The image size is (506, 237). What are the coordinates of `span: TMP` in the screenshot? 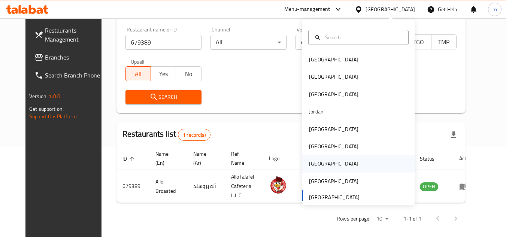 It's located at (444, 42).